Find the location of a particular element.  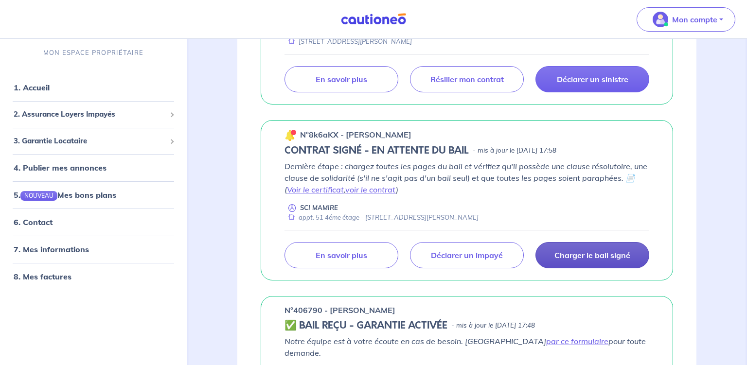

div: 4. Publier mes annonces is located at coordinates (93, 168).